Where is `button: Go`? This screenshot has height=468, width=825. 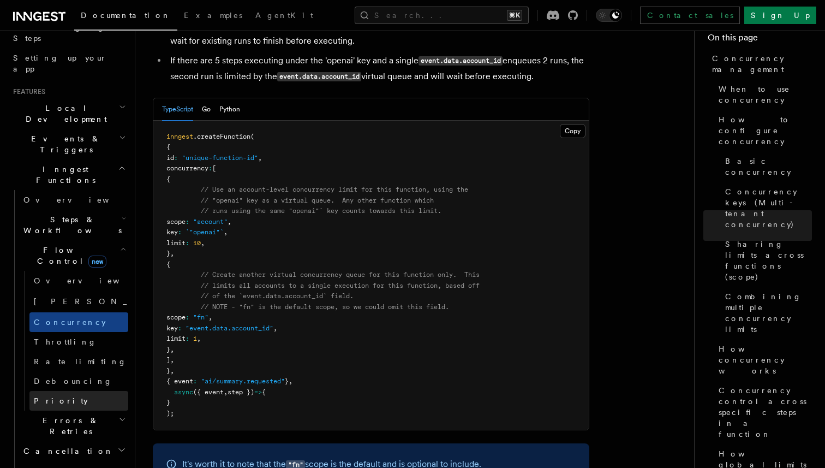
button: Go is located at coordinates (206, 109).